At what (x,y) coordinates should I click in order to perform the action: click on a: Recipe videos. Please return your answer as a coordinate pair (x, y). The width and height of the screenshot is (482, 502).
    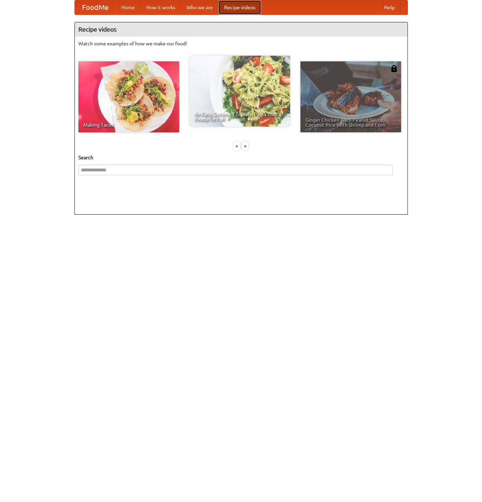
    Looking at the image, I should click on (240, 7).